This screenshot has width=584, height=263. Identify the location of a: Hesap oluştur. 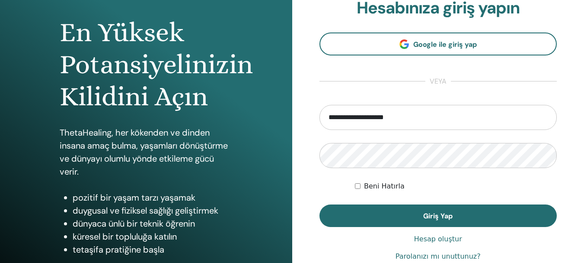
(438, 239).